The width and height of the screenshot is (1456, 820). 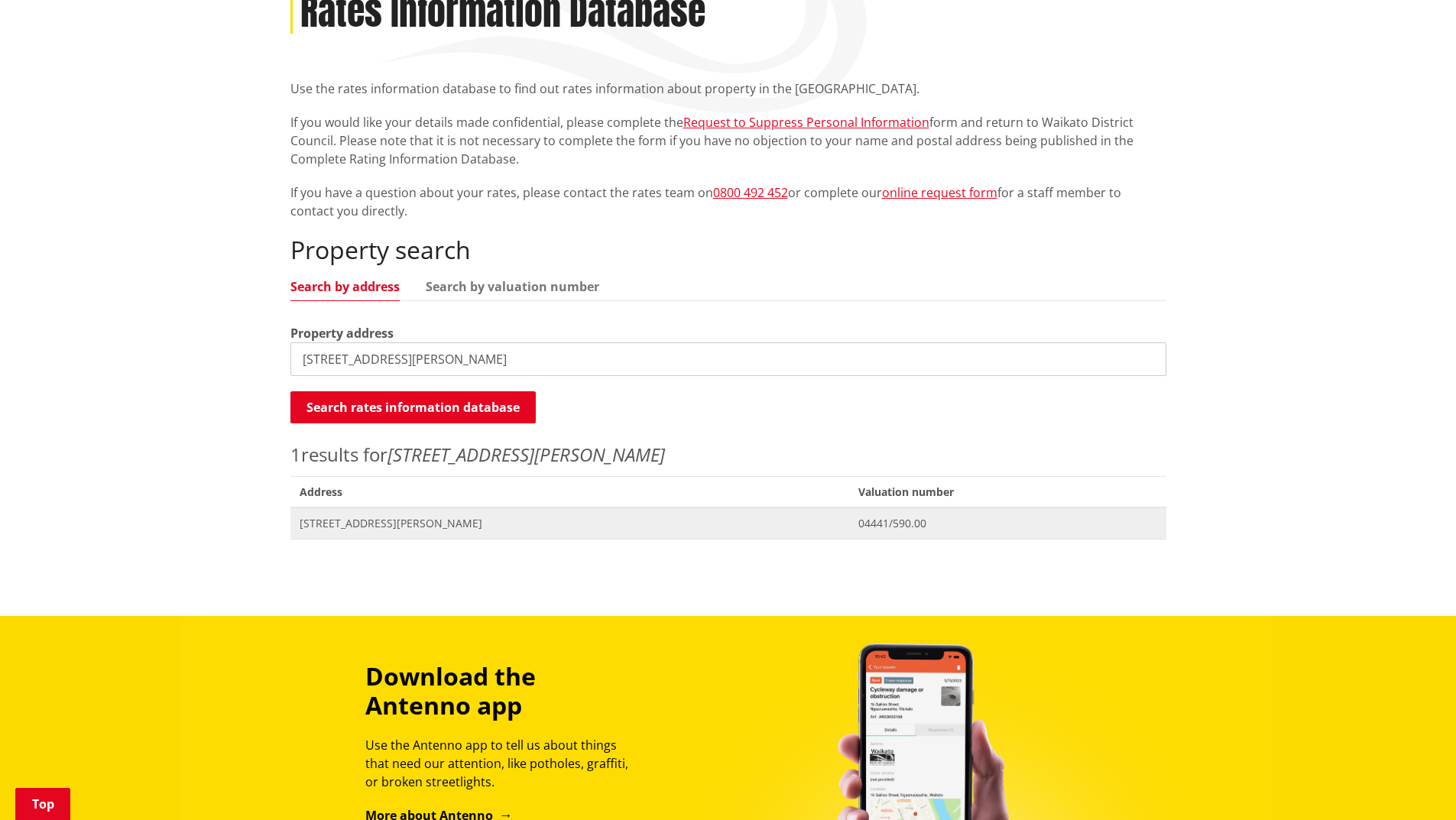 What do you see at coordinates (728, 88) in the screenshot?
I see `p: Use the rates information database to find out rates information about property in the [GEOGRAPHI...` at bounding box center [728, 88].